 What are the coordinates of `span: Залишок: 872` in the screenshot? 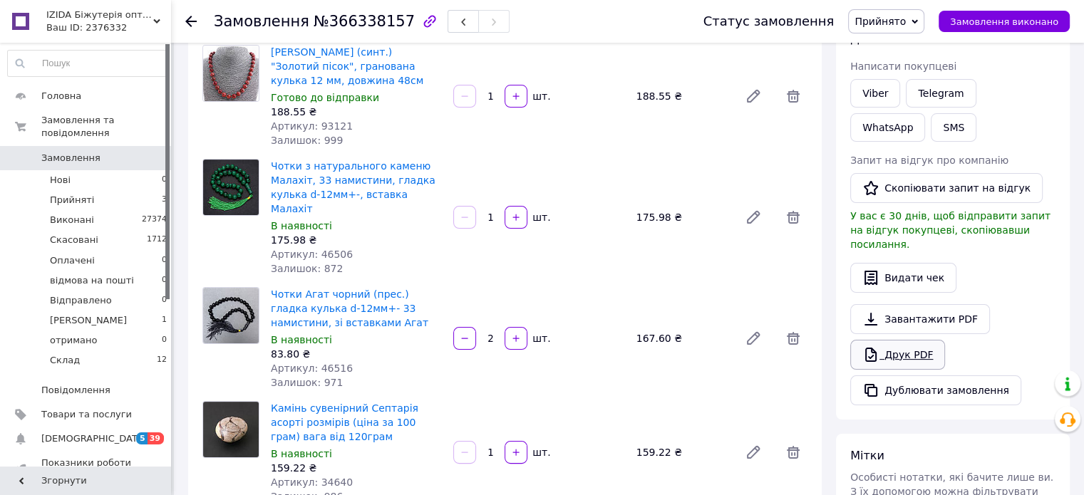 It's located at (306, 269).